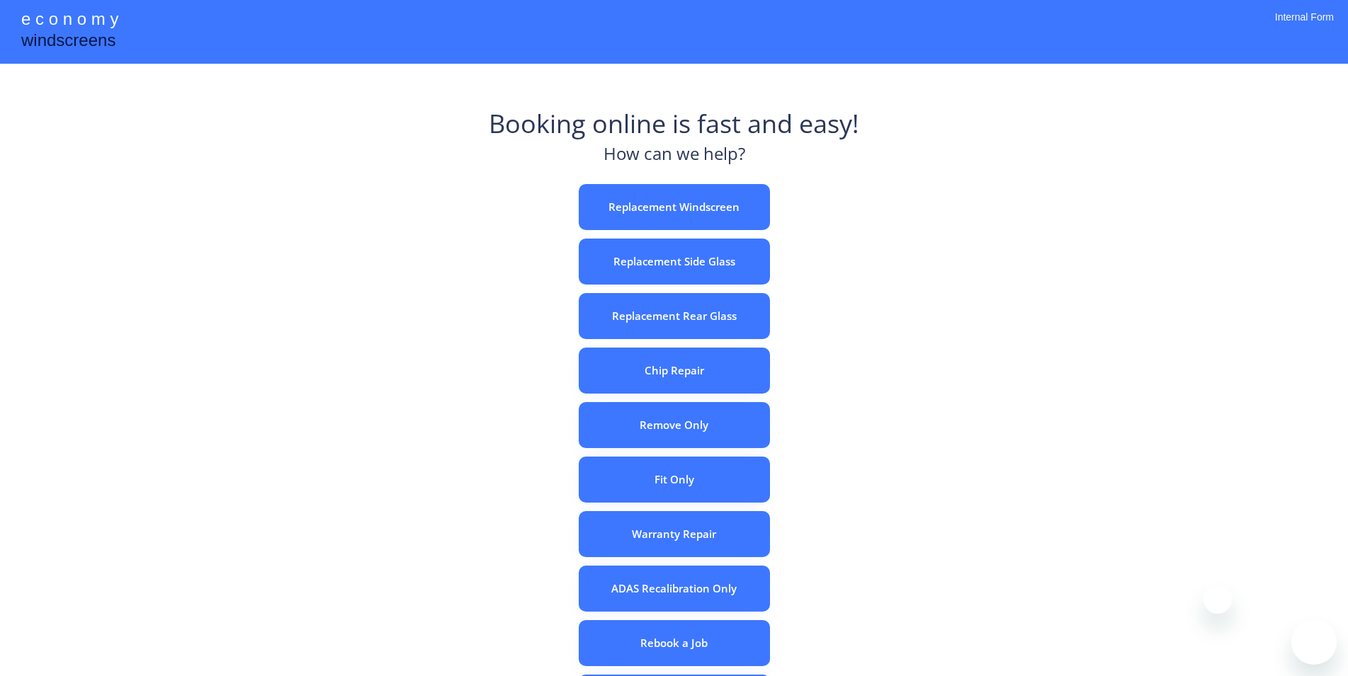 This screenshot has height=676, width=1348. I want to click on div: e c o n o m y, so click(69, 21).